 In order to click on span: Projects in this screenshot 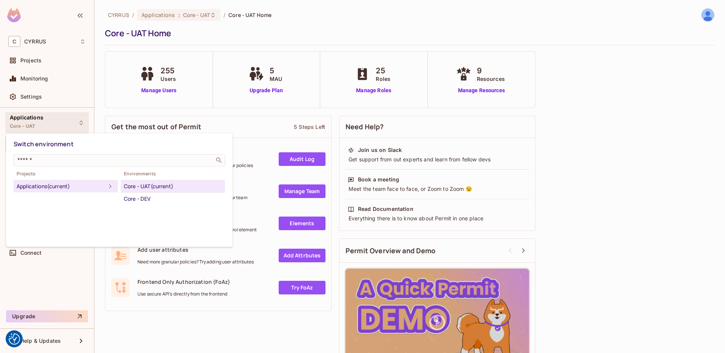, I will do `click(66, 174)`.